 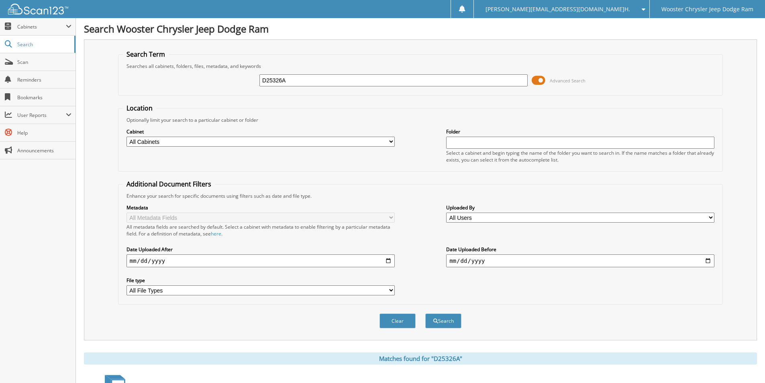 What do you see at coordinates (420, 120) in the screenshot?
I see `div: Optionally limit your search to a particular cabinet or folder` at bounding box center [420, 120].